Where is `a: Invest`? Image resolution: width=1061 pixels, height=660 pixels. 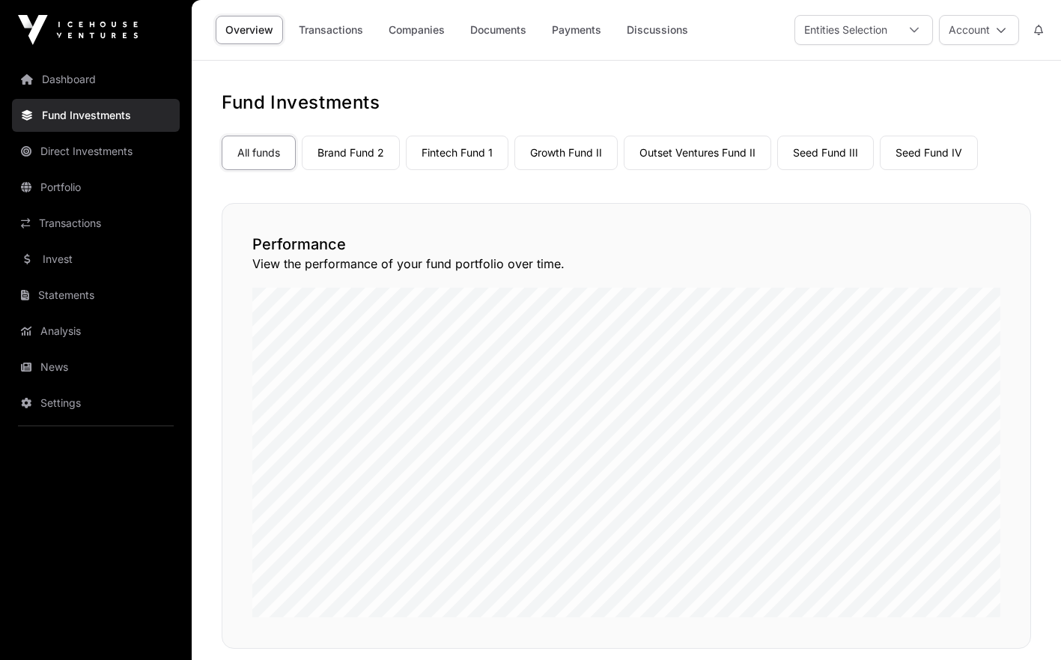
a: Invest is located at coordinates (96, 259).